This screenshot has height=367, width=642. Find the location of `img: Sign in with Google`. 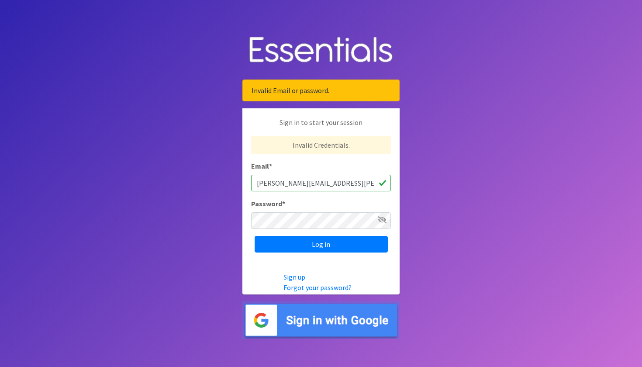

img: Sign in with Google is located at coordinates (321, 320).